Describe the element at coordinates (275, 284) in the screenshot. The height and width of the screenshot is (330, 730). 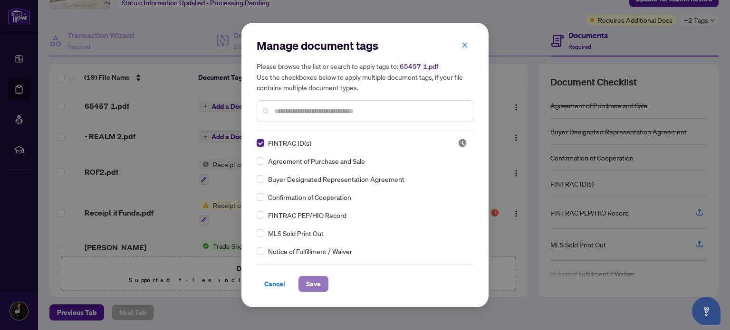
I see `span: Cancel` at that location.